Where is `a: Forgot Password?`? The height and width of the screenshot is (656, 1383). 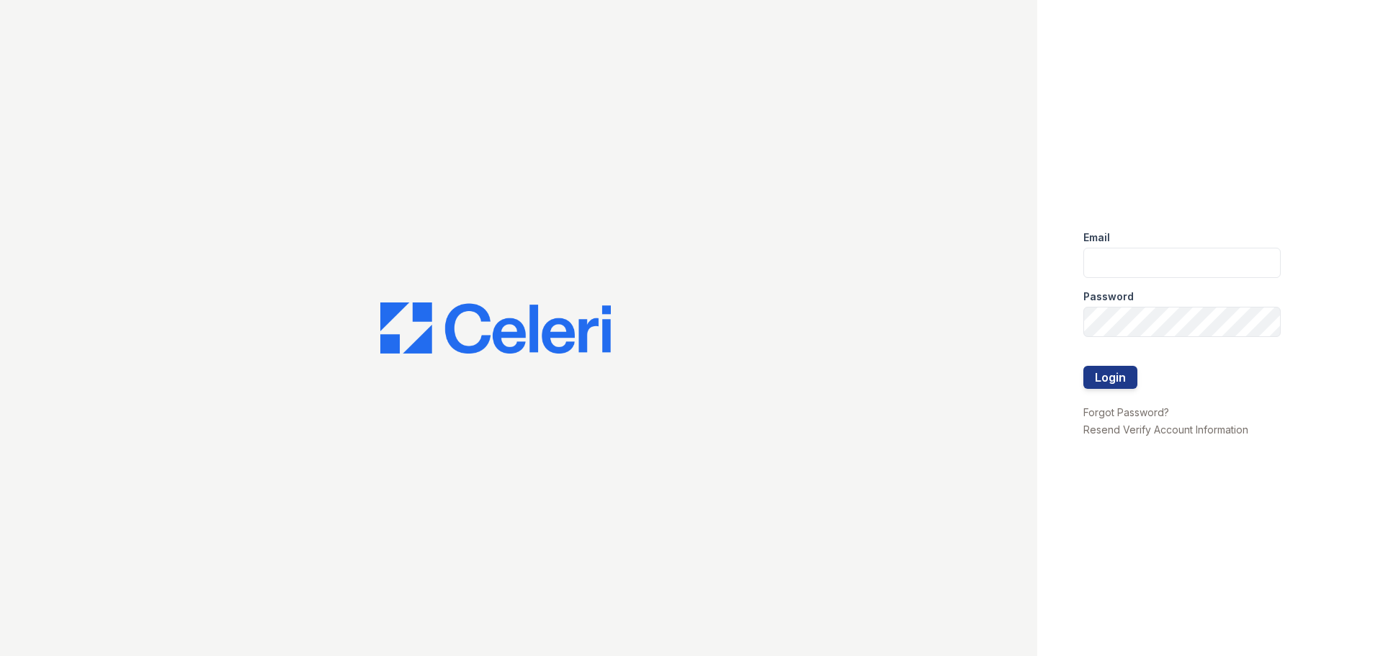 a: Forgot Password? is located at coordinates (1126, 412).